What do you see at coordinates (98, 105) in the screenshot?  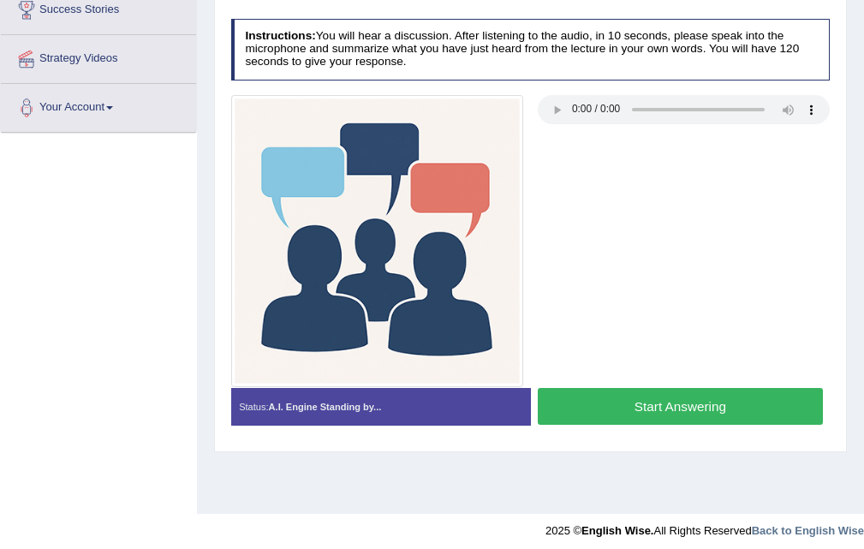 I see `a: Your Account` at bounding box center [98, 105].